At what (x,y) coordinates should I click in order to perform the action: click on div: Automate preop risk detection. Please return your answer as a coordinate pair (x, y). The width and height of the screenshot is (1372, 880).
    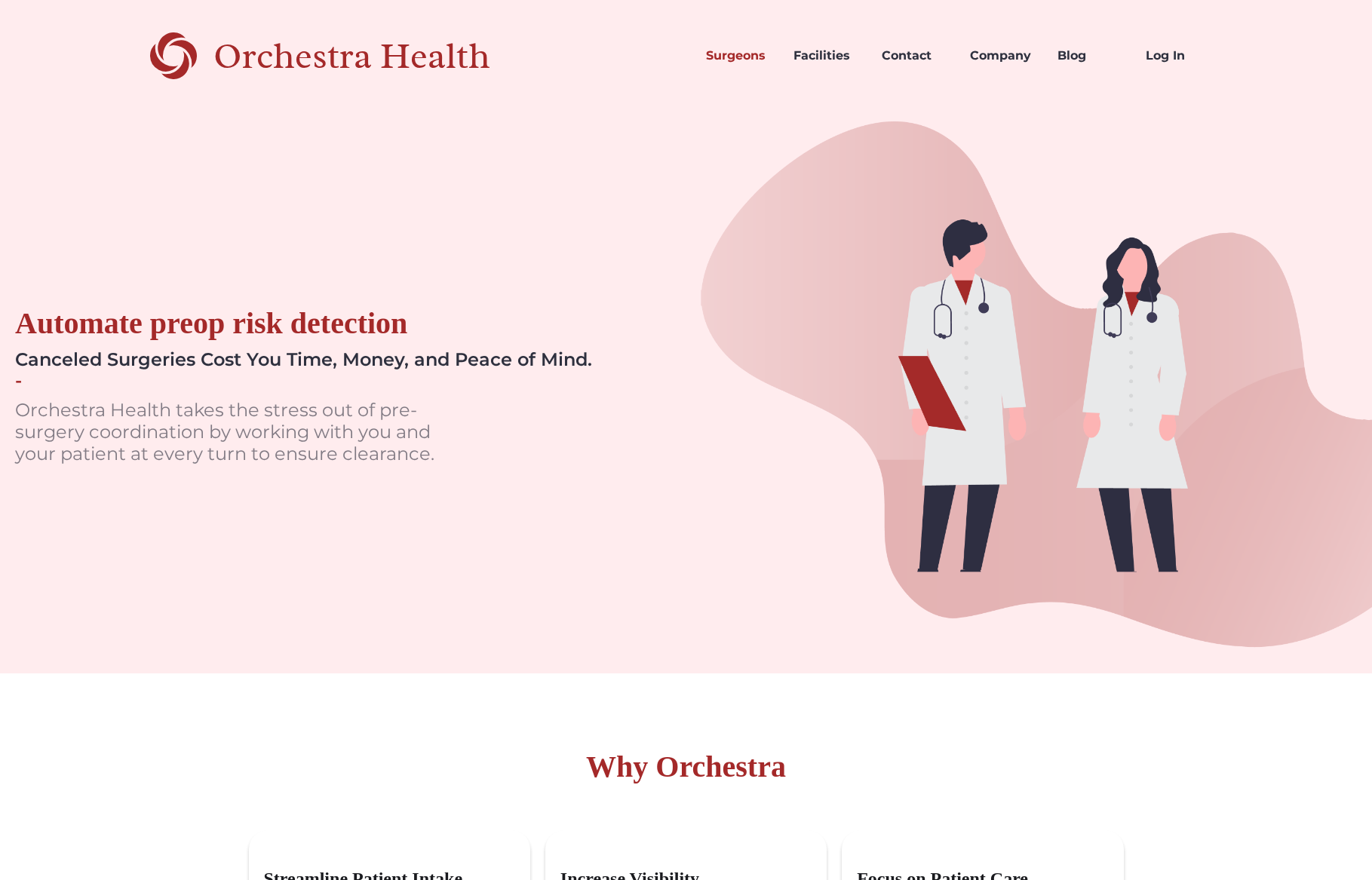
    Looking at the image, I should click on (211, 323).